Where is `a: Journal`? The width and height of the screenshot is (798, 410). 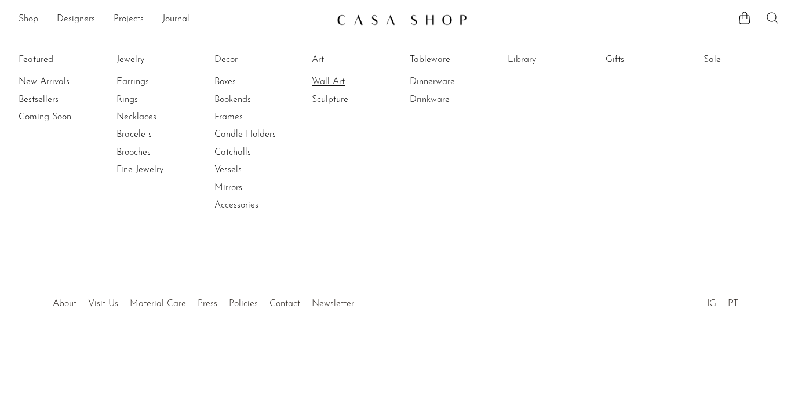
a: Journal is located at coordinates (176, 20).